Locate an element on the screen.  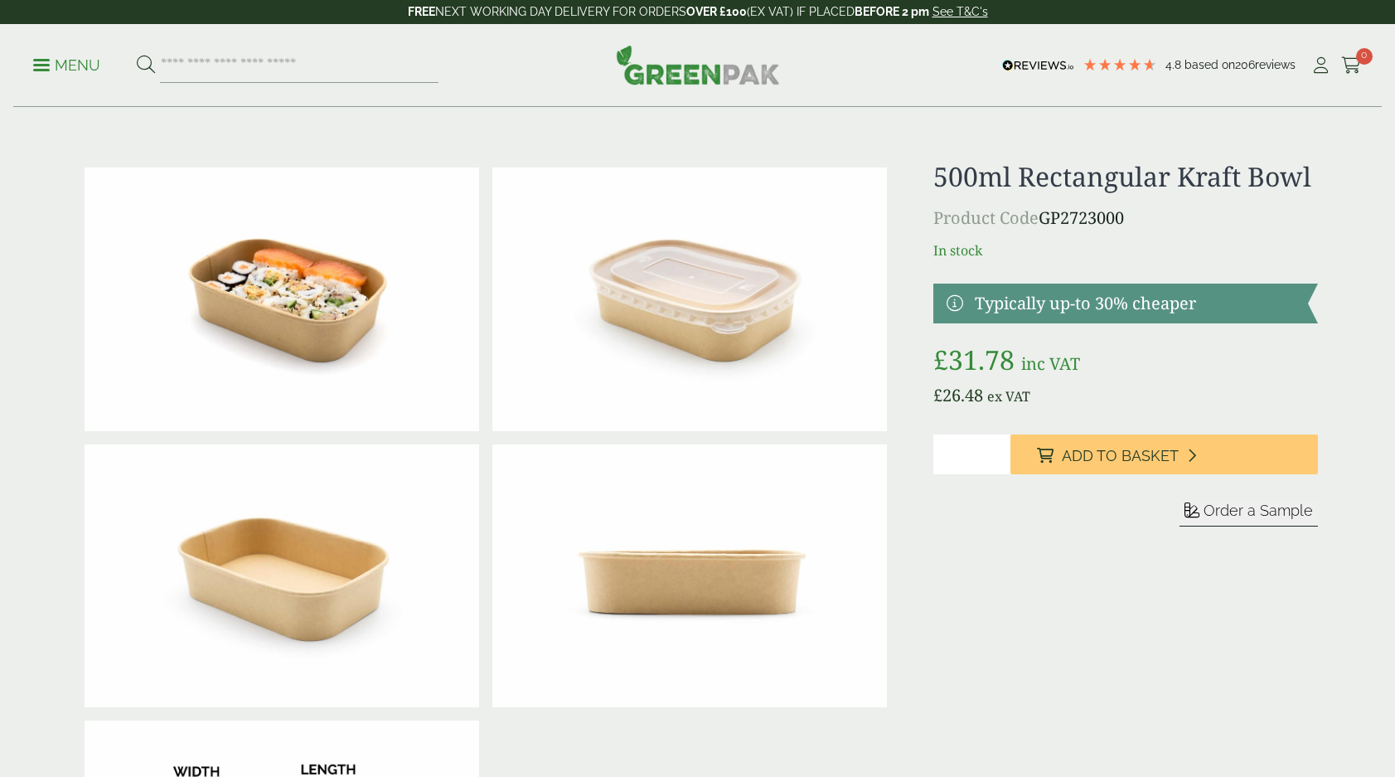
i: My Account is located at coordinates (1321, 66).